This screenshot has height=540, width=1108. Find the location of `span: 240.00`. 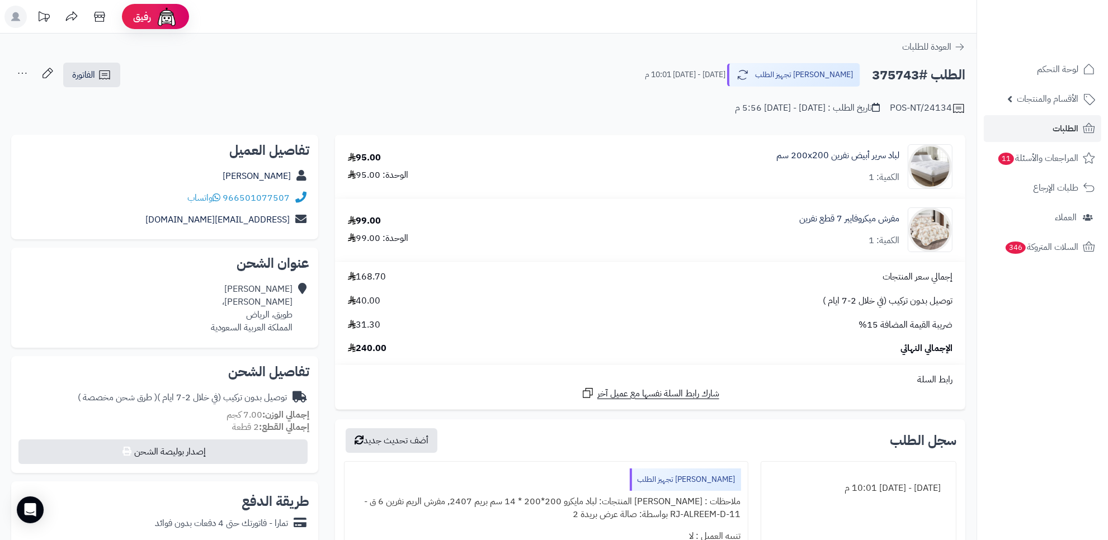

span: 240.00 is located at coordinates (367, 348).